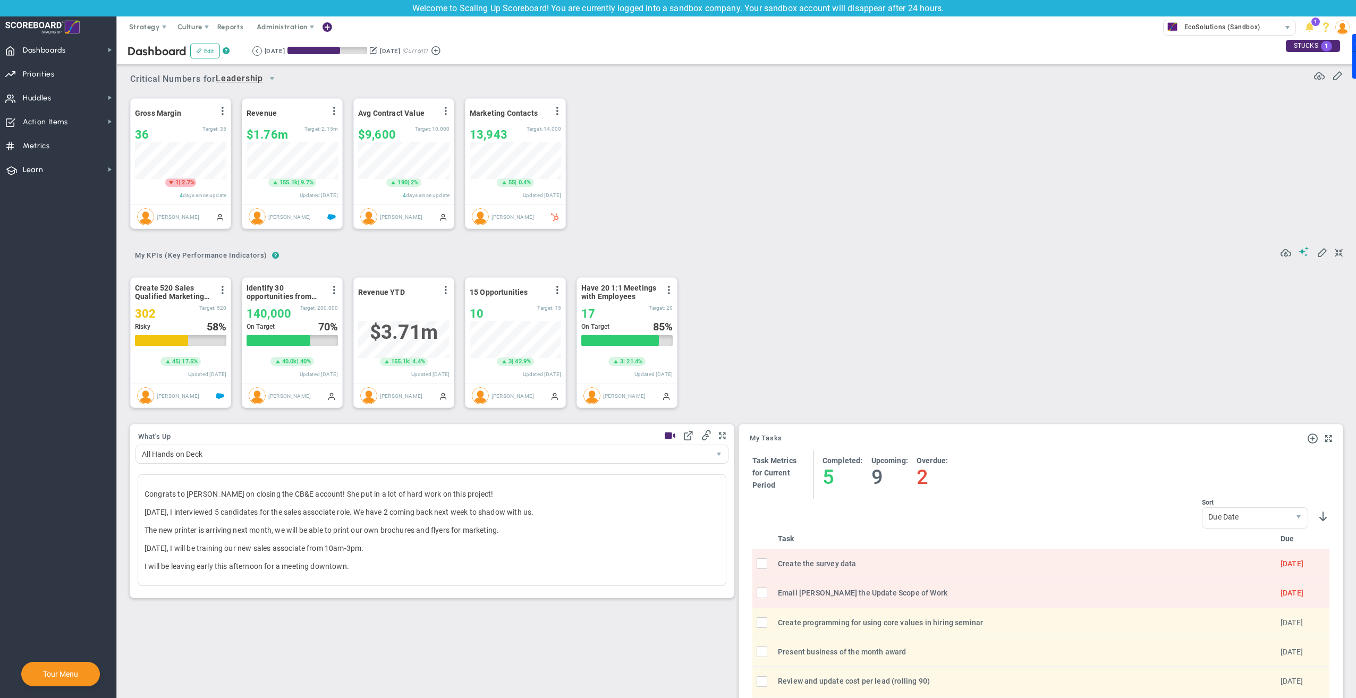 This screenshot has width=1356, height=698. Describe the element at coordinates (306, 361) in the screenshot. I see `span: 40%` at that location.